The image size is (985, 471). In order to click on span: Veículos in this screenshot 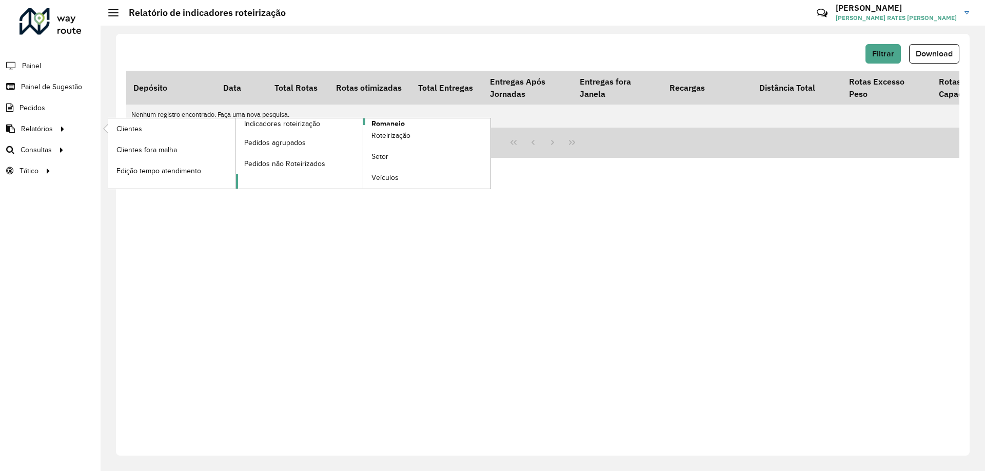, I will do `click(385, 177)`.